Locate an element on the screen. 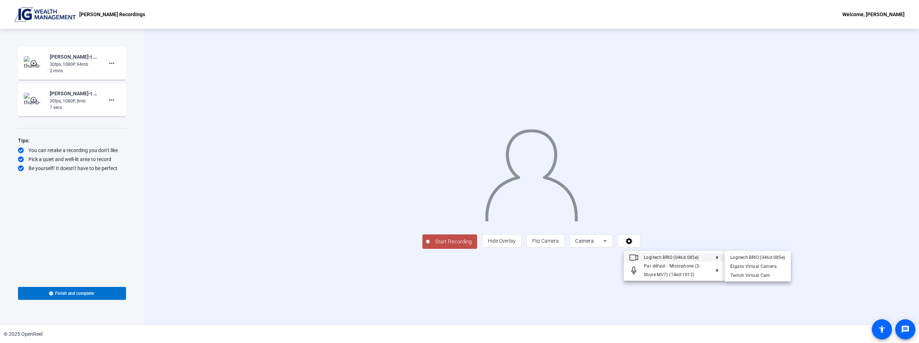 The height and width of the screenshot is (343, 919). mat-icon: Microphone is located at coordinates (634, 271).